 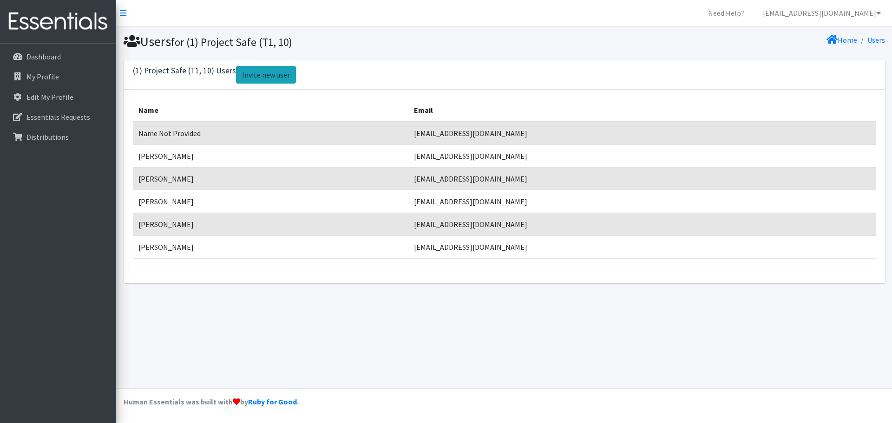 I want to click on a: Dashboard, so click(x=58, y=57).